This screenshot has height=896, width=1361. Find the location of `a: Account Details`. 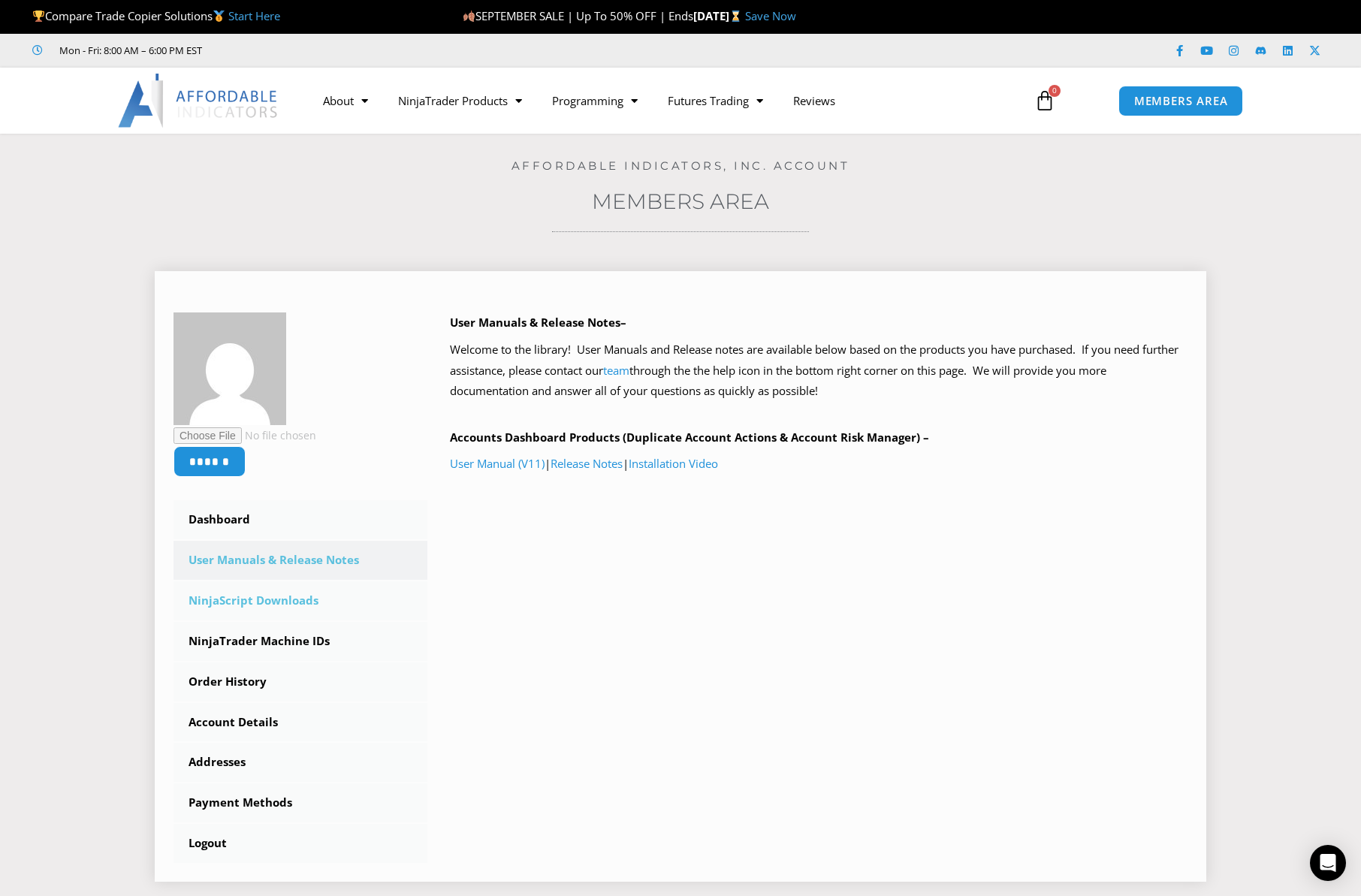

a: Account Details is located at coordinates (300, 722).